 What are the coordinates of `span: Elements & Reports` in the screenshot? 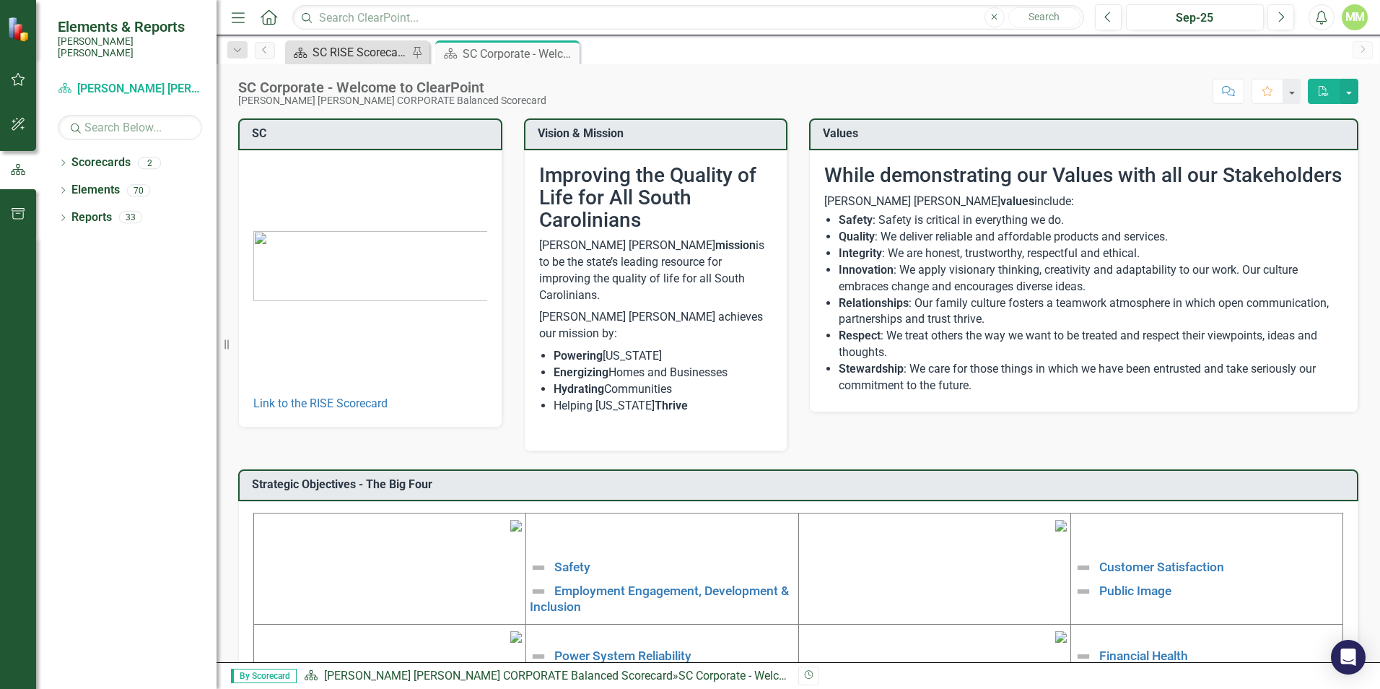 It's located at (130, 27).